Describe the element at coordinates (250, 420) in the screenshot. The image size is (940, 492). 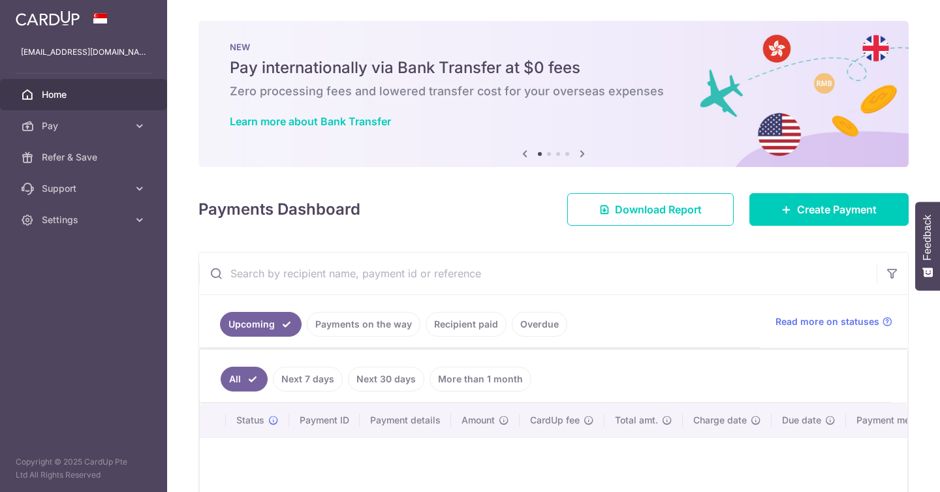
I see `span: Status` at that location.